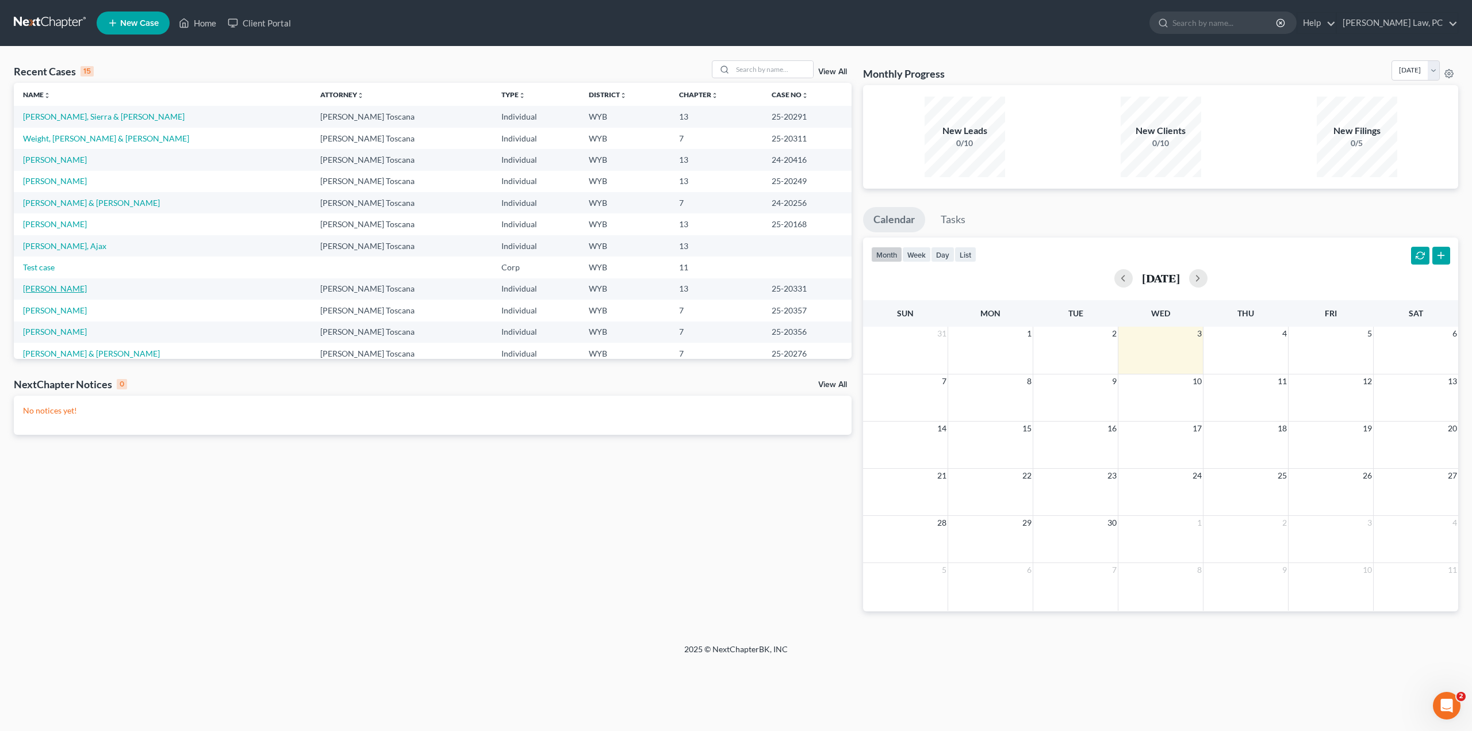 This screenshot has height=731, width=1472. Describe the element at coordinates (1367, 475) in the screenshot. I see `span: 26` at that location.